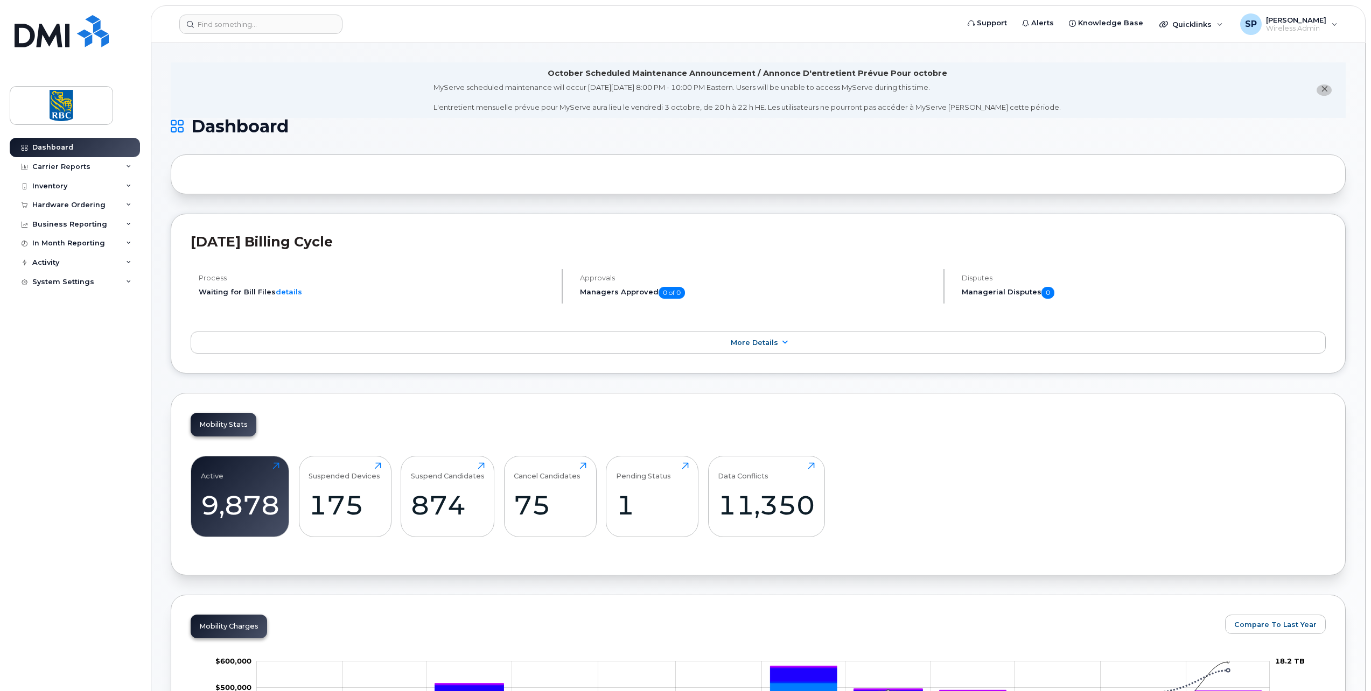 The height and width of the screenshot is (691, 1371). Describe the element at coordinates (240, 127) in the screenshot. I see `span: Dashboard` at that location.